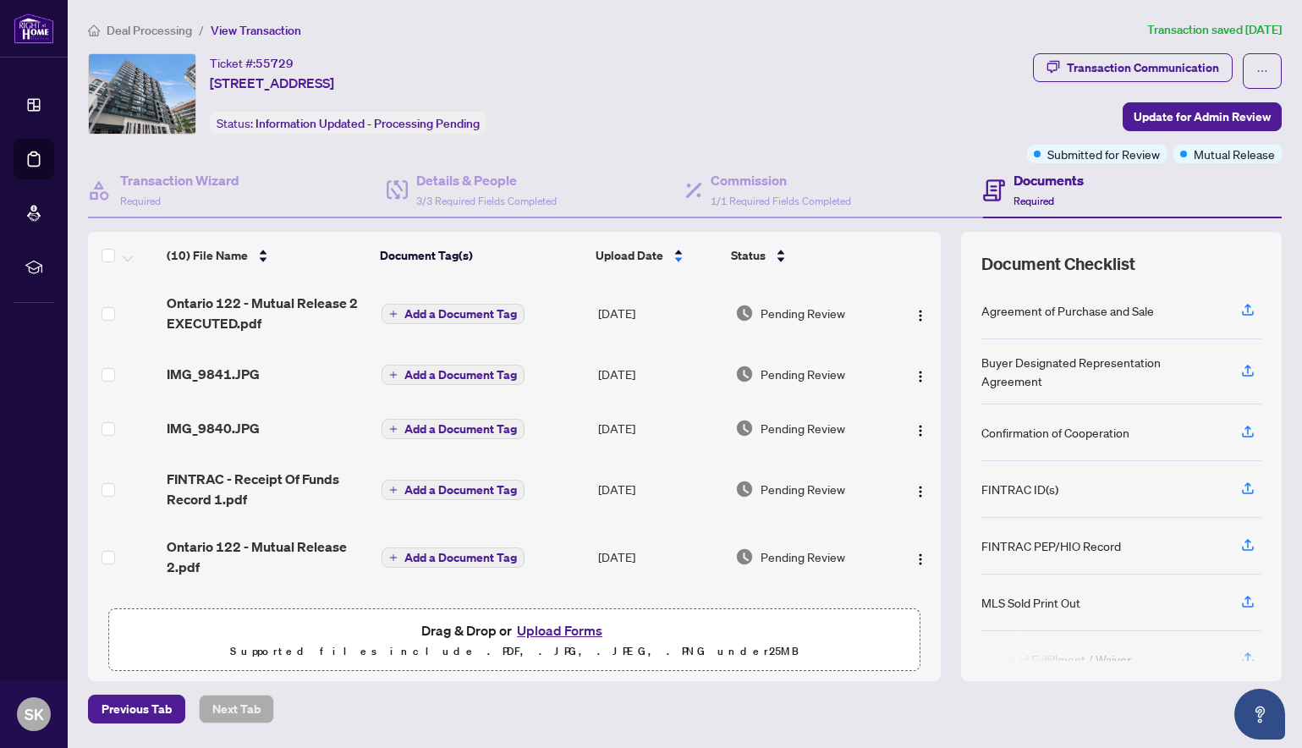 The image size is (1302, 748). Describe the element at coordinates (274, 63) in the screenshot. I see `span: 55729` at that location.